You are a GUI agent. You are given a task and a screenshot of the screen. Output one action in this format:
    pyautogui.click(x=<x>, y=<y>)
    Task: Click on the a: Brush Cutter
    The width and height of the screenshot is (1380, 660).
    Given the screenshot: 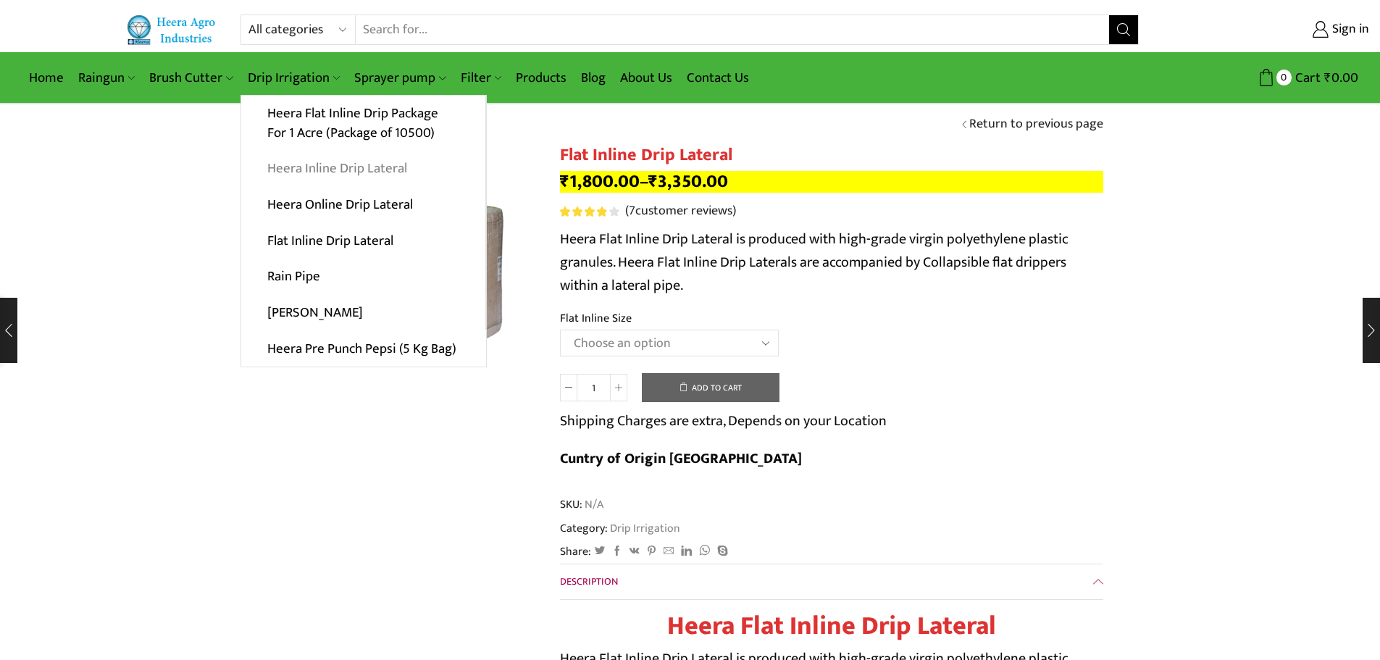 What is the action you would take?
    pyautogui.click(x=191, y=78)
    